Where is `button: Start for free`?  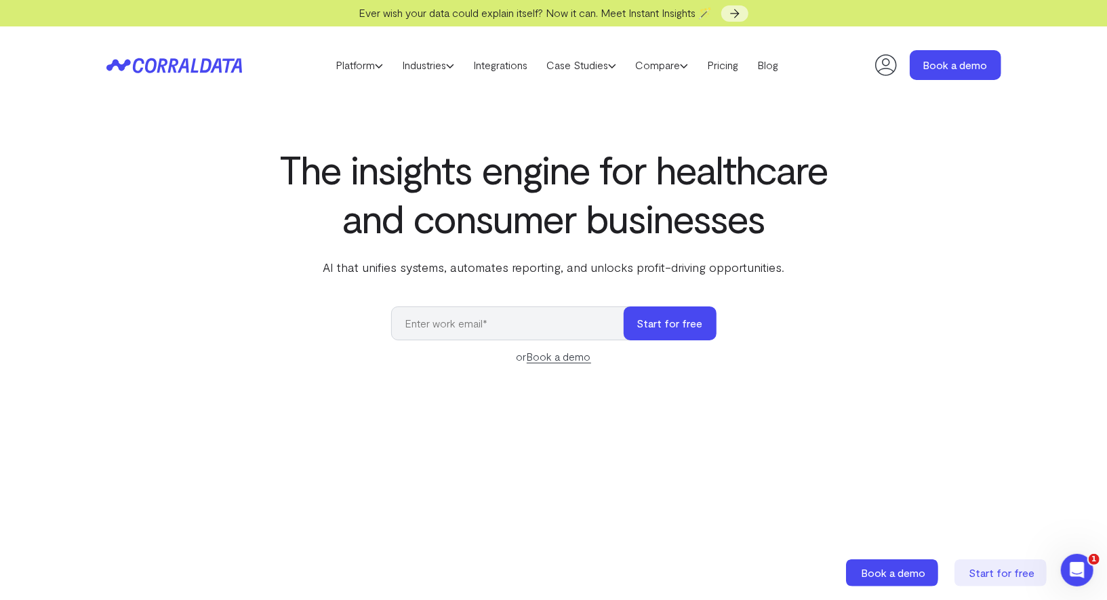 button: Start for free is located at coordinates (670, 323).